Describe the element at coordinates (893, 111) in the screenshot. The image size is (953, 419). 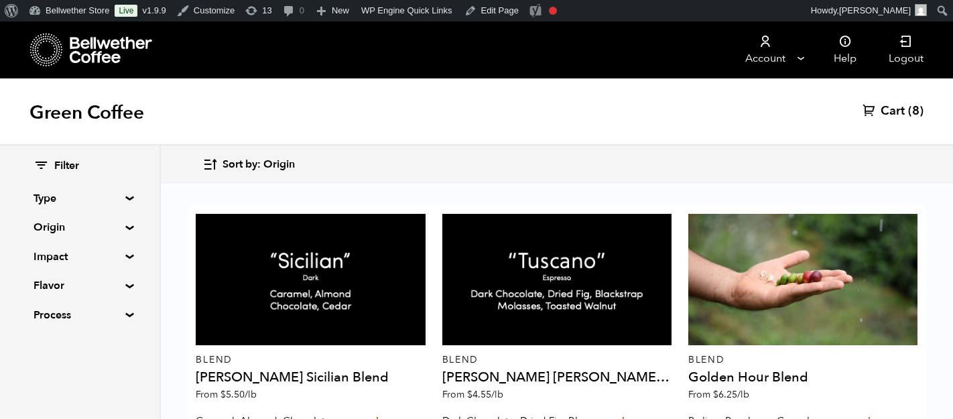
I see `a: Cart (8)` at that location.